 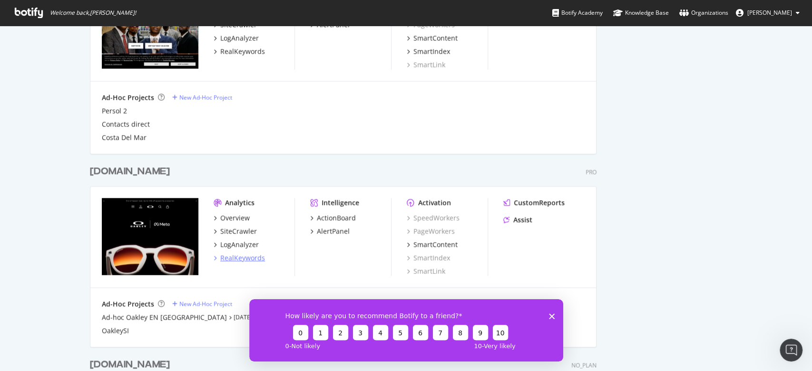 I want to click on div: Activation, so click(x=434, y=203).